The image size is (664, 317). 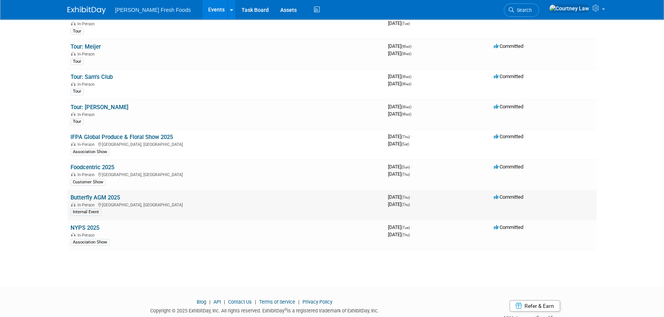 What do you see at coordinates (217, 302) in the screenshot?
I see `a: API` at bounding box center [217, 302].